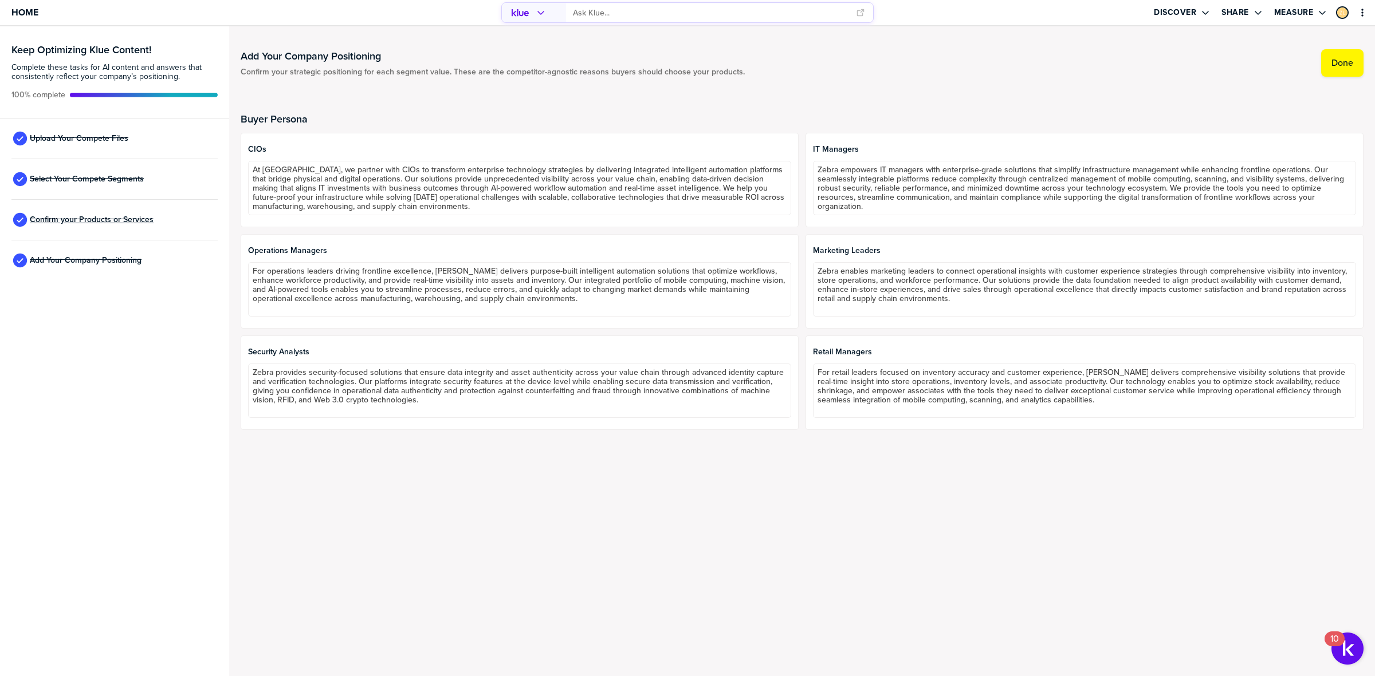 The image size is (1375, 676). I want to click on span: Operations Managers, so click(520, 251).